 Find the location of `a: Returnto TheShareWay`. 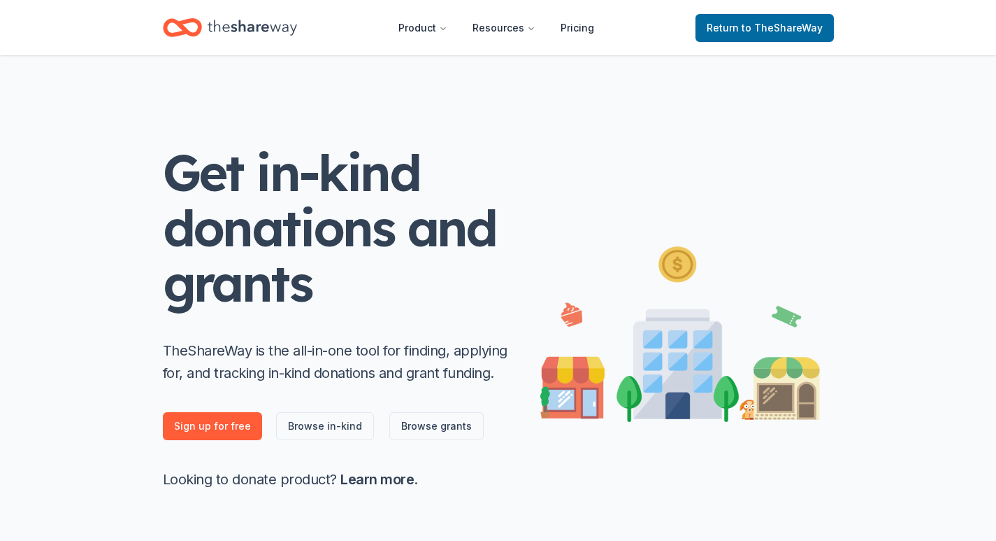

a: Returnto TheShareWay is located at coordinates (765, 28).